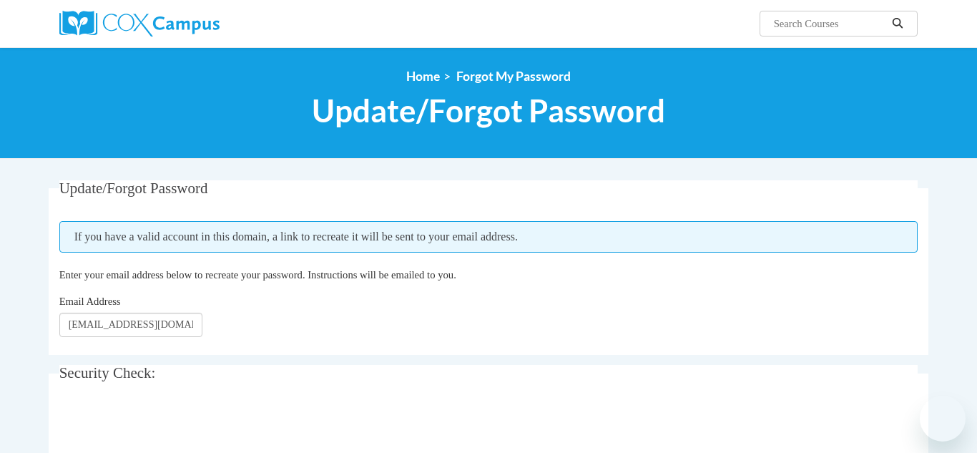 The width and height of the screenshot is (977, 453). What do you see at coordinates (829, 24) in the screenshot?
I see `input: Search Courses` at bounding box center [829, 24].